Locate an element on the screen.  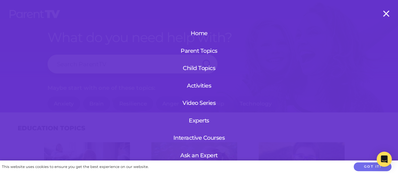
a: Interactive Courses is located at coordinates (199, 138).